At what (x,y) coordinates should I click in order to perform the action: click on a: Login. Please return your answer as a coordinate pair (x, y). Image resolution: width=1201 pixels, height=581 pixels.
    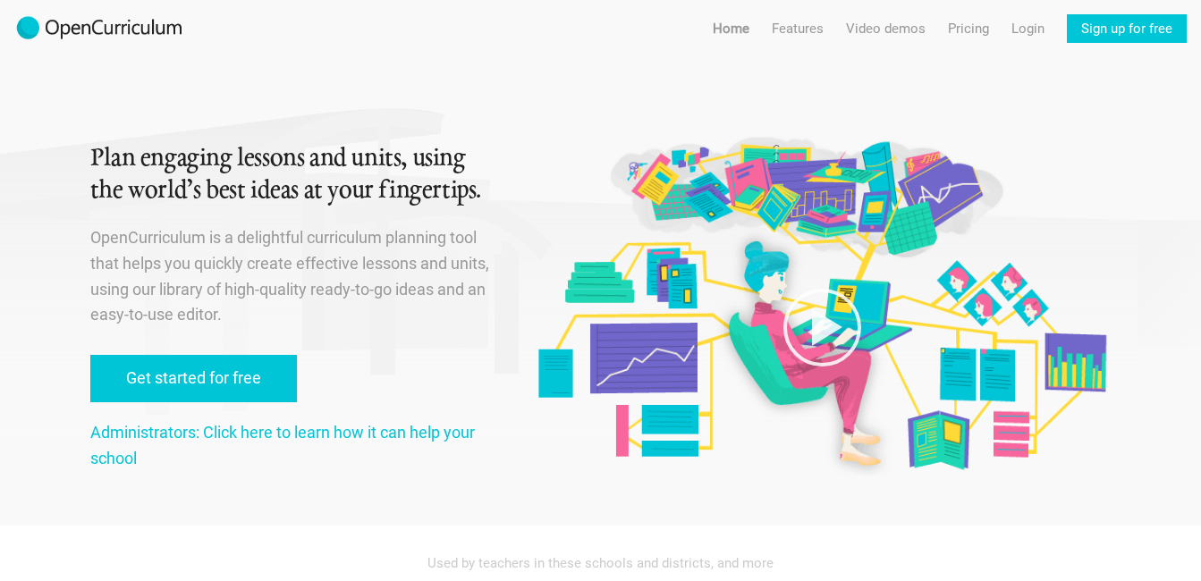
    Looking at the image, I should click on (1027, 29).